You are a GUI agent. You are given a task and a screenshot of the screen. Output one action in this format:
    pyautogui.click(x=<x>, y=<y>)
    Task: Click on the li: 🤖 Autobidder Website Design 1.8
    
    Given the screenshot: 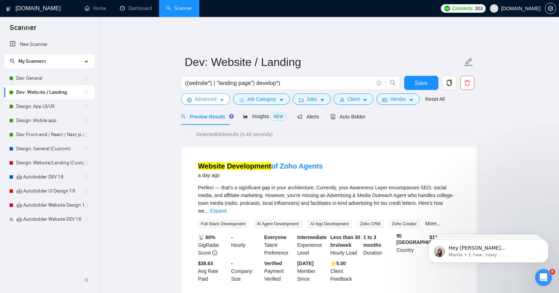 What is the action you would take?
    pyautogui.click(x=49, y=205)
    